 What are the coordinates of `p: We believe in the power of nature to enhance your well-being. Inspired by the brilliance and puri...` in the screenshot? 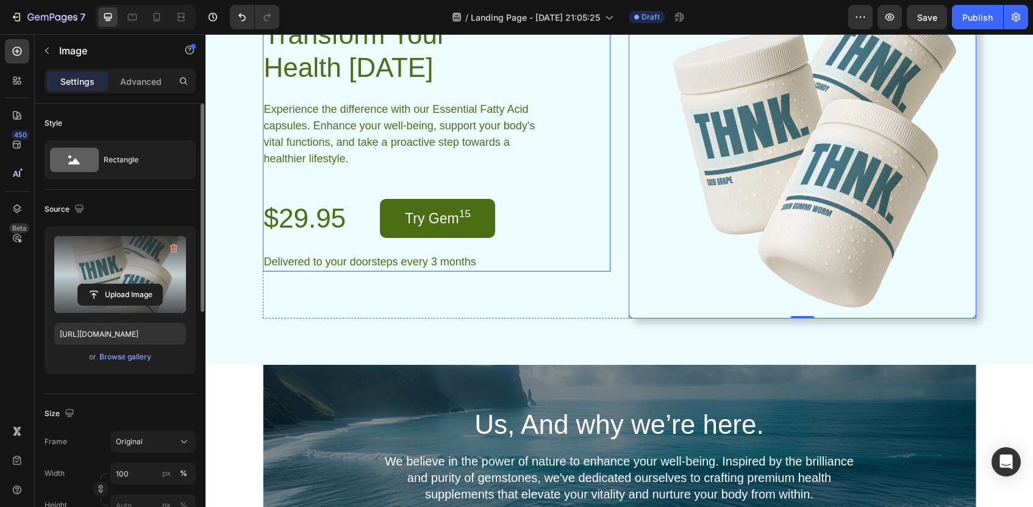 It's located at (414, 443).